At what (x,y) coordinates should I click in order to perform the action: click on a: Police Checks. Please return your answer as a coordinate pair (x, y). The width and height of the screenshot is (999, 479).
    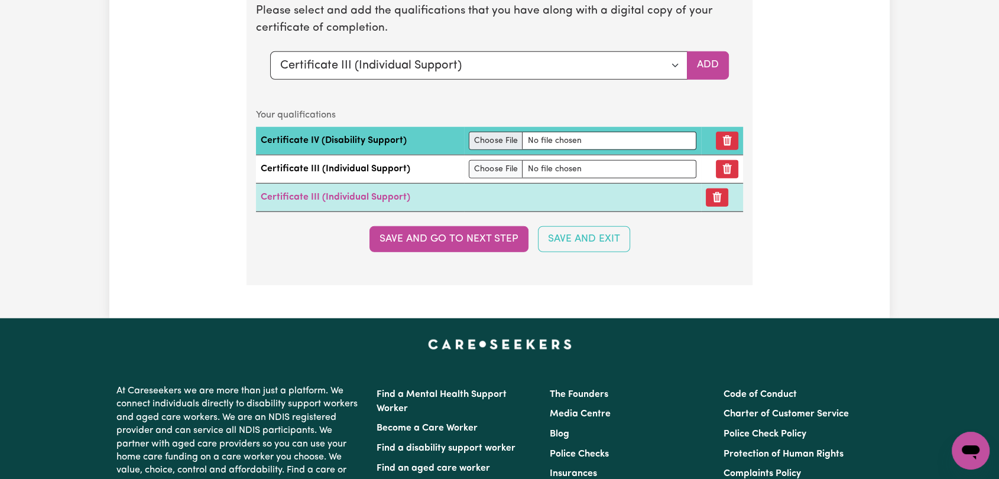
    Looking at the image, I should click on (579, 455).